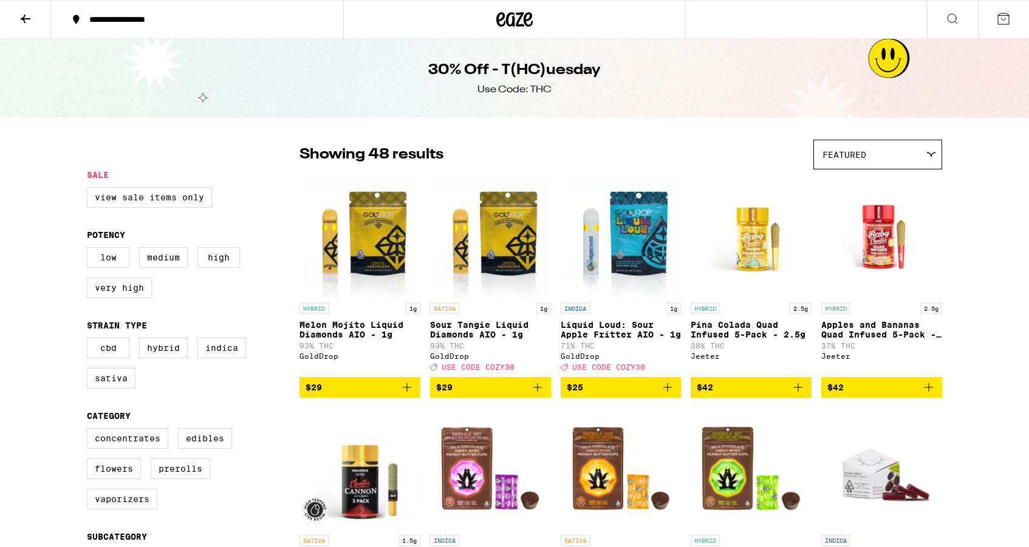 The image size is (1029, 547). What do you see at coordinates (360, 276) in the screenshot?
I see `a: Open page for Melon Mojito Liquid Diamonds AIO - 1g from GoldDrop` at bounding box center [360, 276].